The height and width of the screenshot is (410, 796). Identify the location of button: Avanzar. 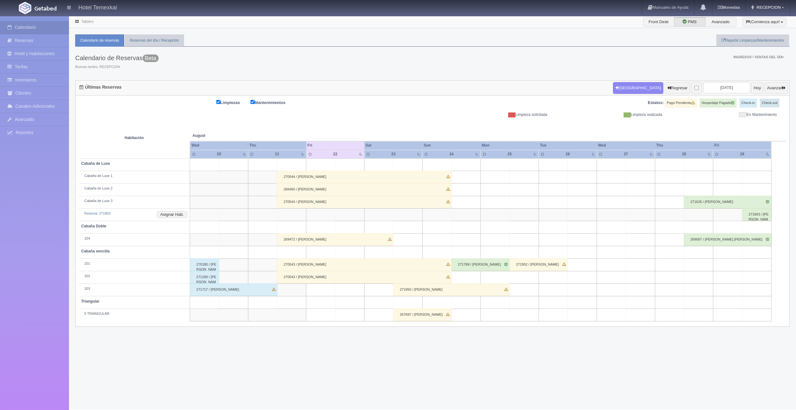
(776, 88).